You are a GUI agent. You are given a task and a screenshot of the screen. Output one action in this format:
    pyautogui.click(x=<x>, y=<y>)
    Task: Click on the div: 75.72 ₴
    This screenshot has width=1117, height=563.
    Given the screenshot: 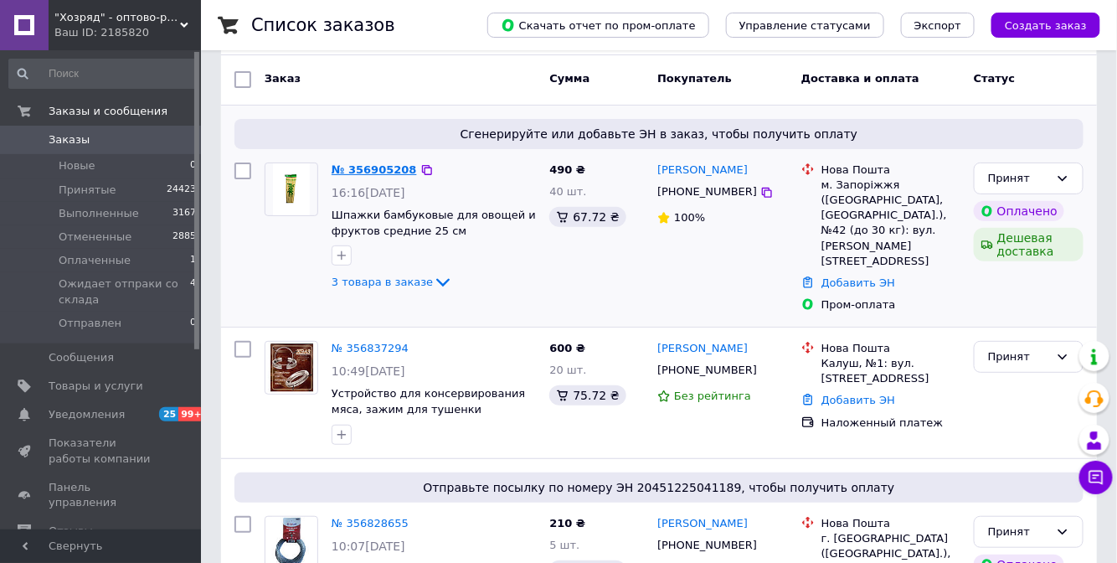 What is the action you would take?
    pyautogui.click(x=587, y=395)
    